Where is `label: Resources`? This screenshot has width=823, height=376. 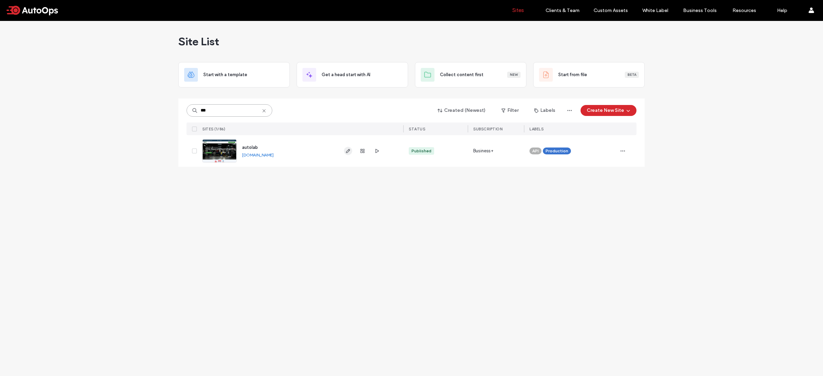 label: Resources is located at coordinates (744, 10).